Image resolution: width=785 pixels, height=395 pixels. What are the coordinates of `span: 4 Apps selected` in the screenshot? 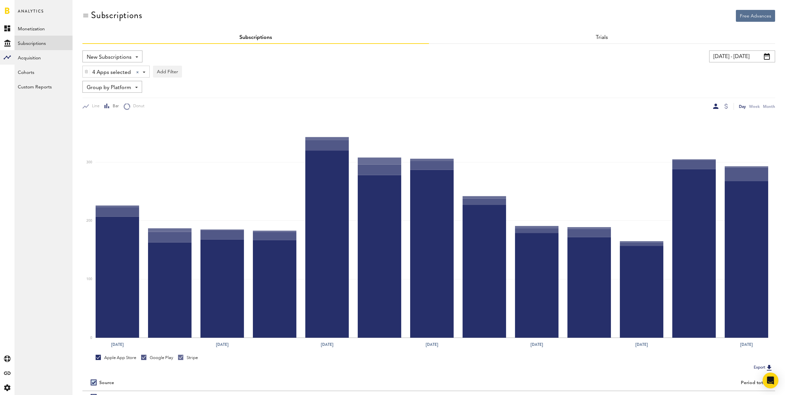 It's located at (111, 73).